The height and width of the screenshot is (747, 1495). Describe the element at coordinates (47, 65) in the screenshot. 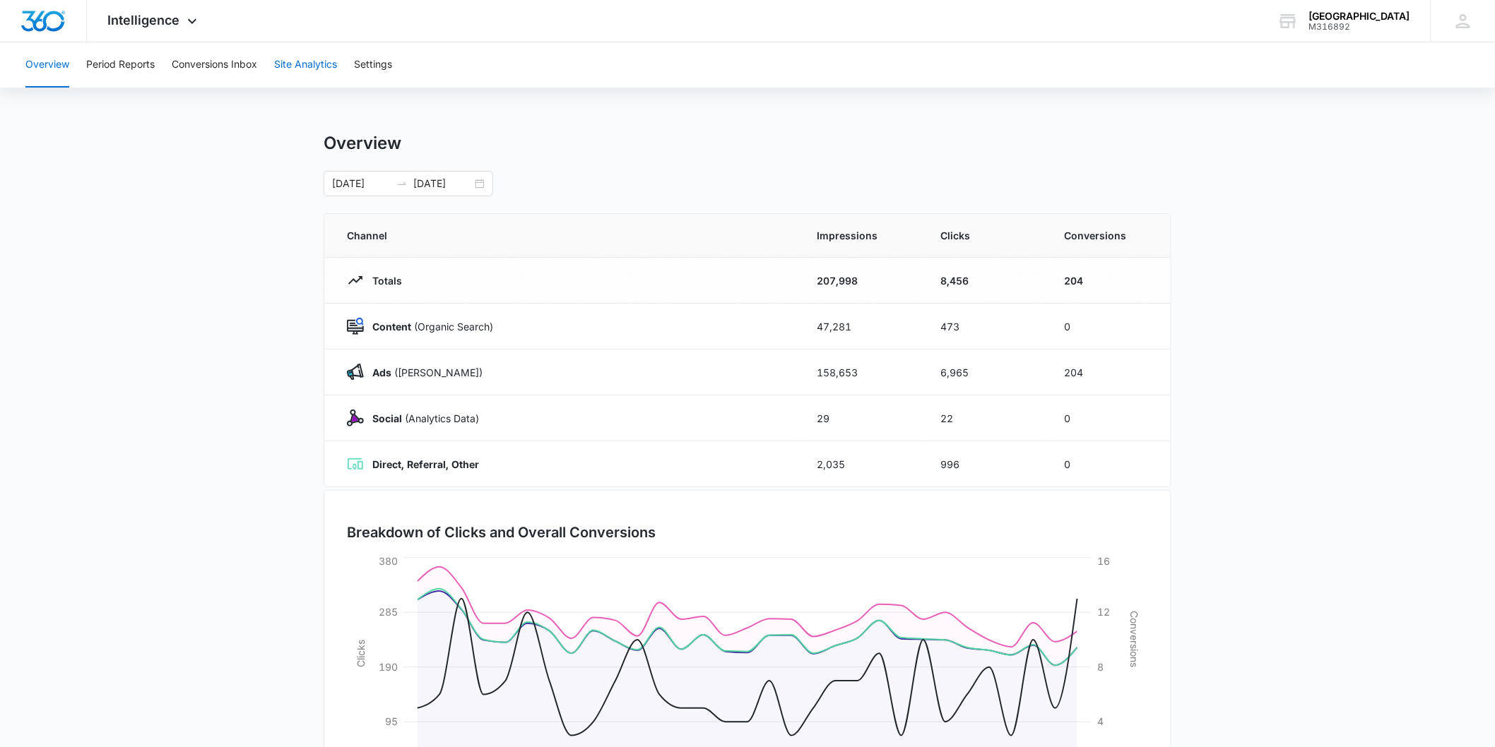

I see `button: Overview` at that location.